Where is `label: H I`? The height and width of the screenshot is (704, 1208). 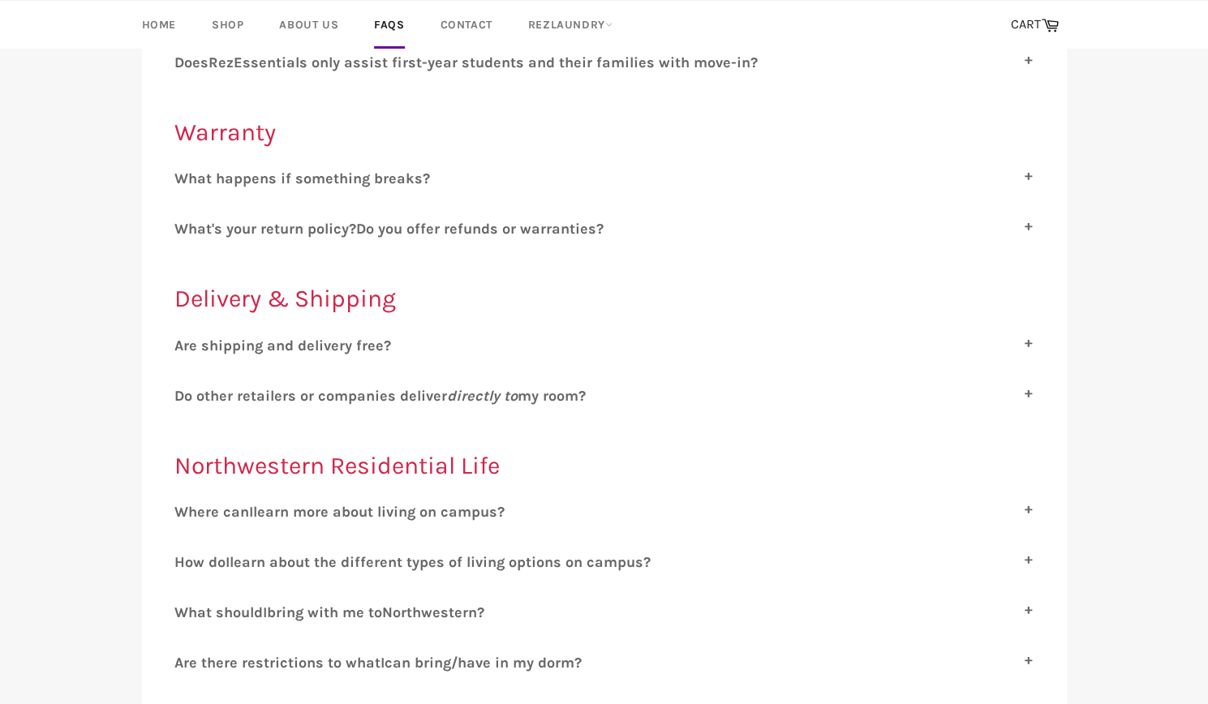 label: H I is located at coordinates (605, 562).